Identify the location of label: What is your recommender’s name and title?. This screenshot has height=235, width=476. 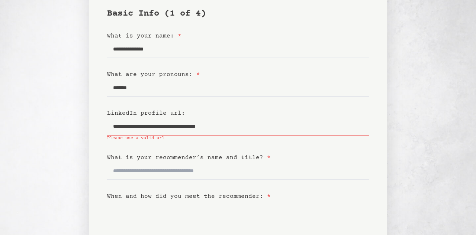
(189, 158).